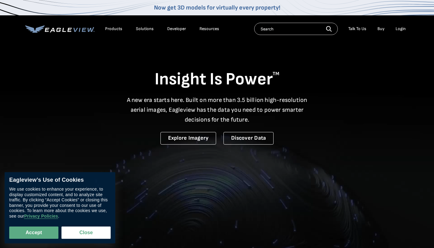 This screenshot has height=248, width=434. I want to click on sup: TM, so click(276, 74).